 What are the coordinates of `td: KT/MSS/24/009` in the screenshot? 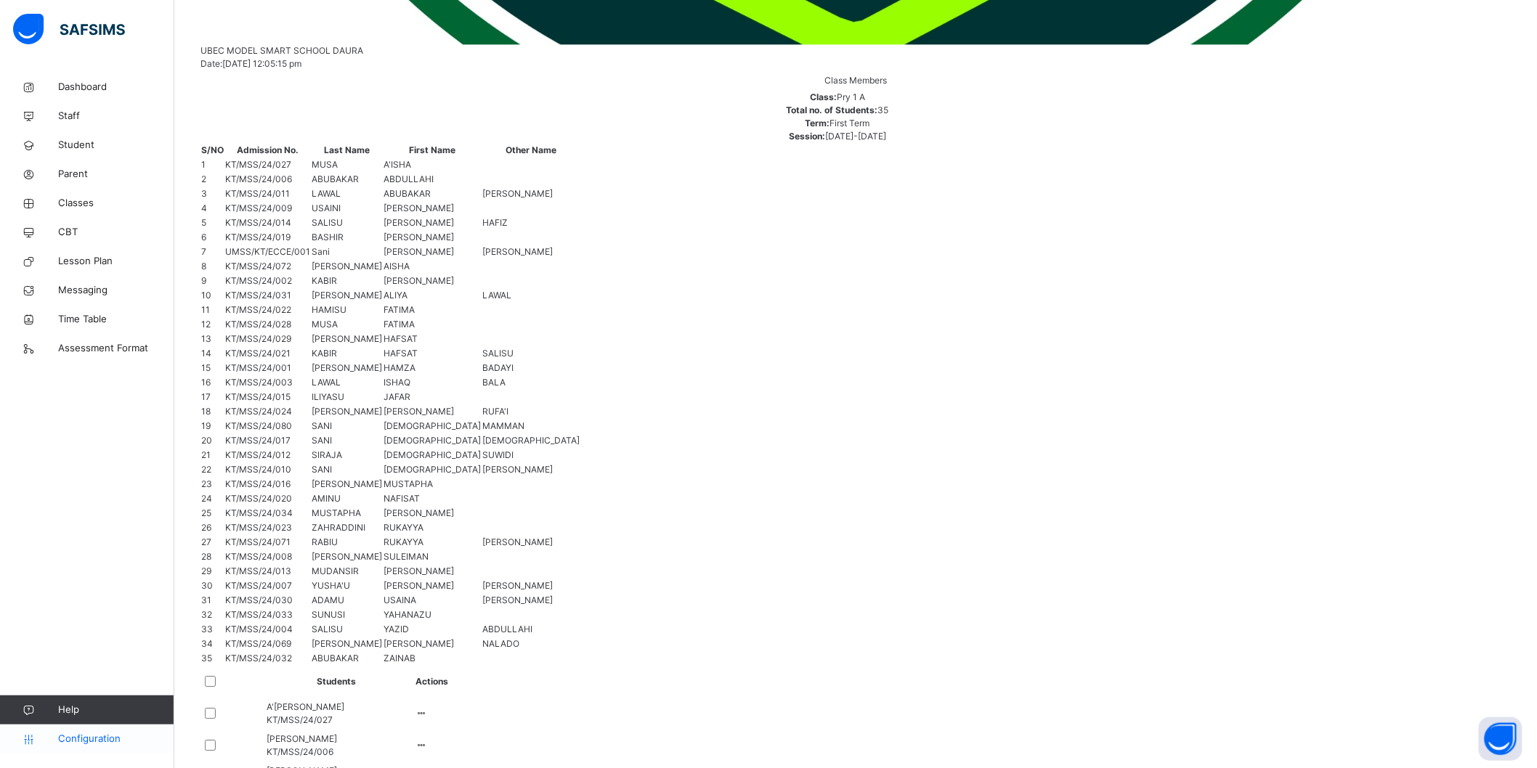 It's located at (267, 208).